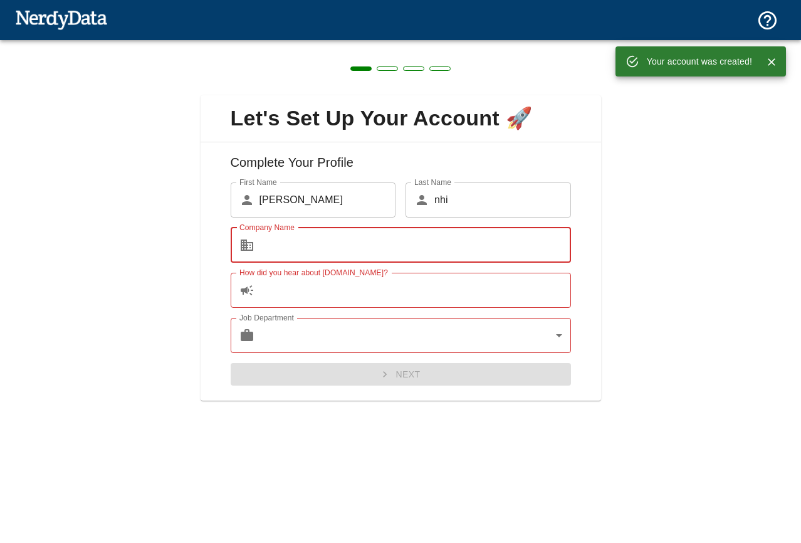 This screenshot has height=543, width=801. Describe the element at coordinates (767, 20) in the screenshot. I see `button: Support and Documentation` at that location.